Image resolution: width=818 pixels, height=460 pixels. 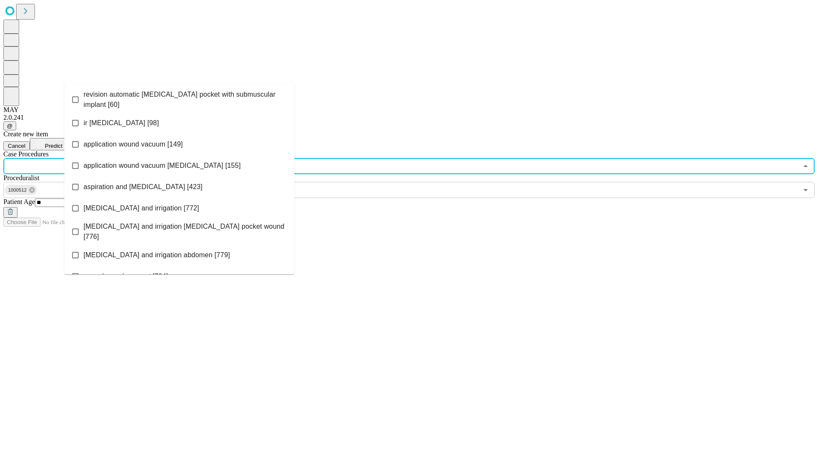 I want to click on span: Patient Age, so click(x=19, y=201).